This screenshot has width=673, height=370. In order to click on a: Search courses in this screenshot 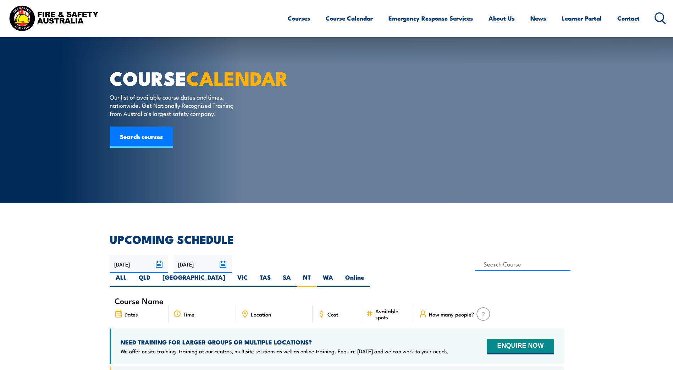, I will do `click(141, 137)`.